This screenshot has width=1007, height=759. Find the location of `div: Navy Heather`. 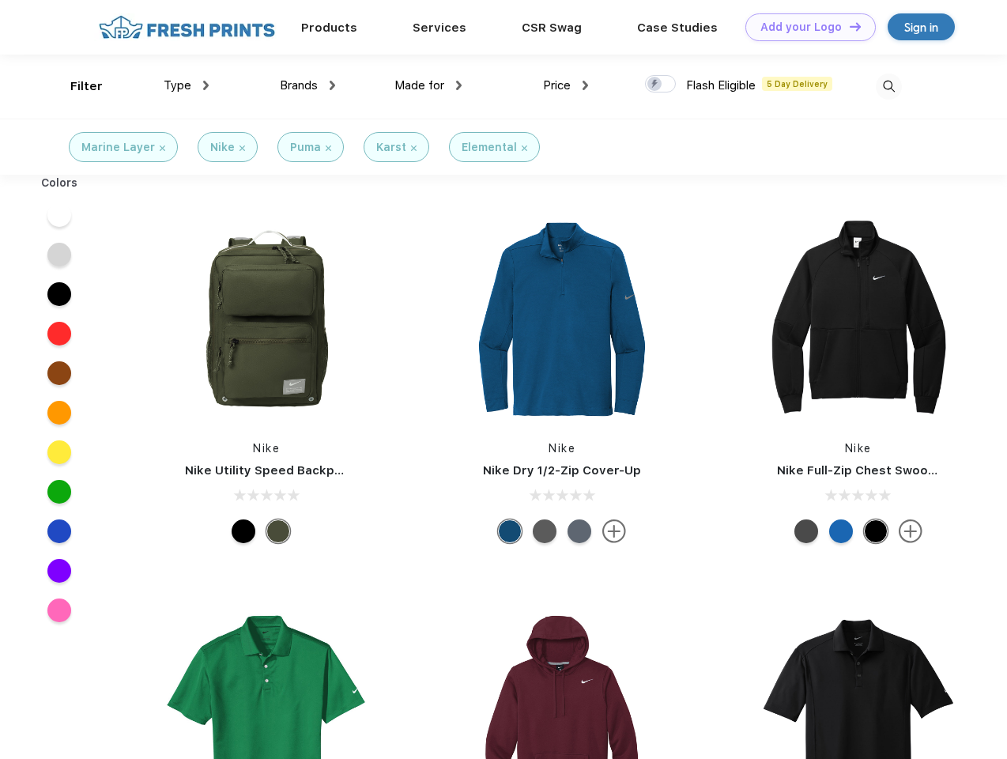

div: Navy Heather is located at coordinates (579, 531).